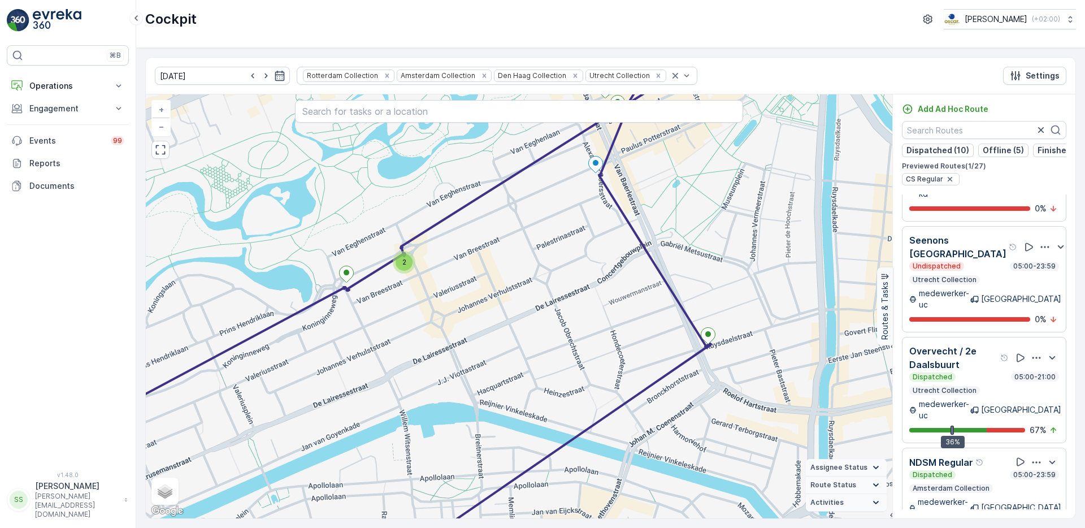 The width and height of the screenshot is (1085, 528). What do you see at coordinates (222, 76) in the screenshot?
I see `input: dd/mm/yyyy` at bounding box center [222, 76].